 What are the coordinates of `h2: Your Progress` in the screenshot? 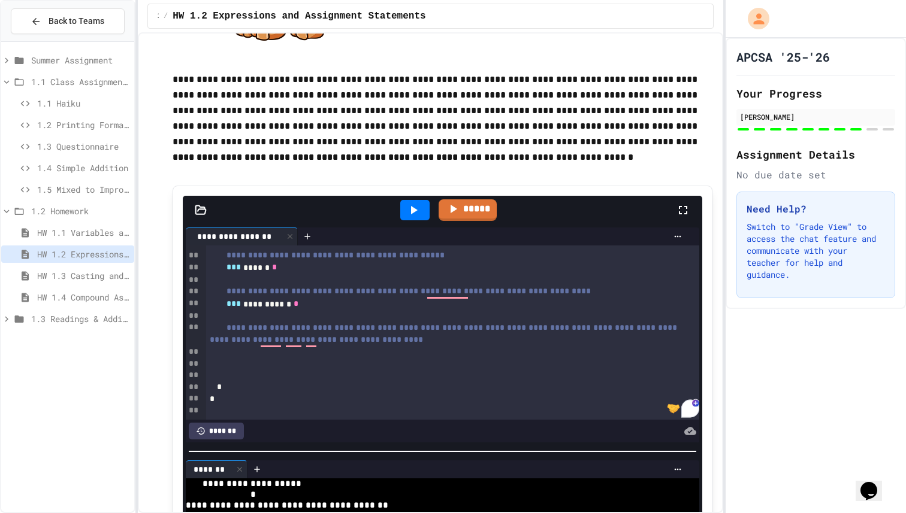 It's located at (815, 93).